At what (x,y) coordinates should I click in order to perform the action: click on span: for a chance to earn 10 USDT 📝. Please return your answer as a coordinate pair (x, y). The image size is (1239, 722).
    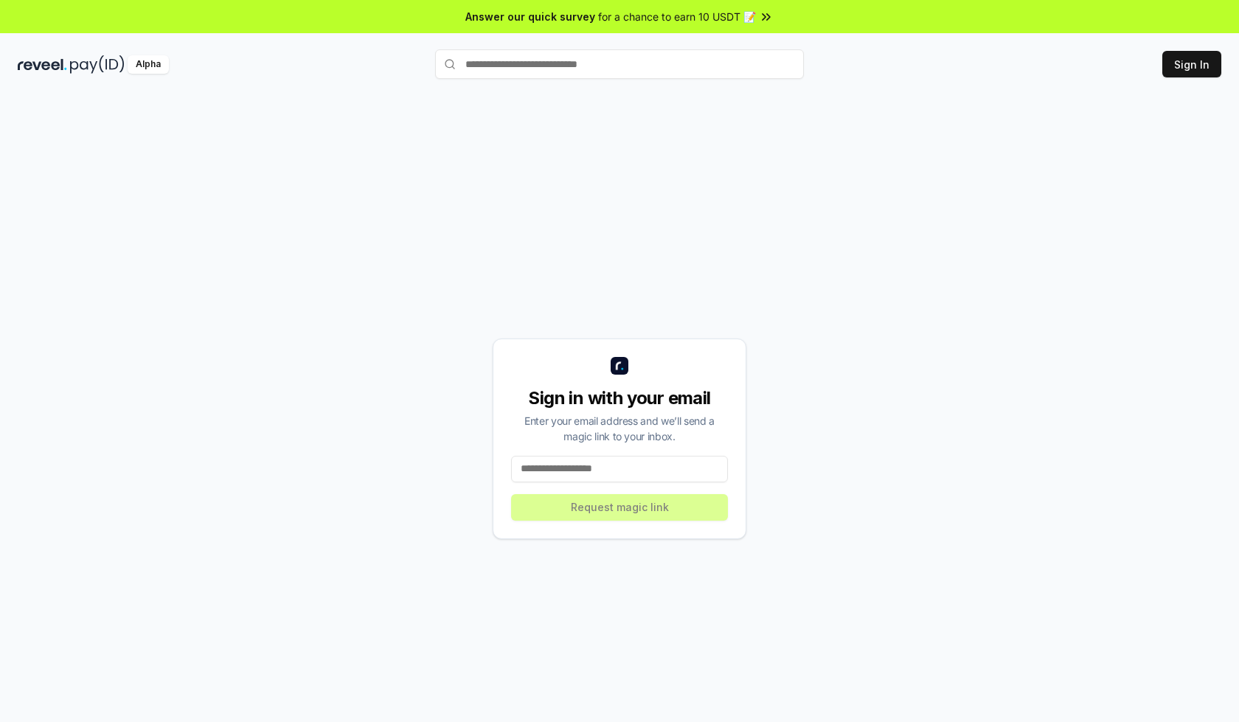
    Looking at the image, I should click on (677, 16).